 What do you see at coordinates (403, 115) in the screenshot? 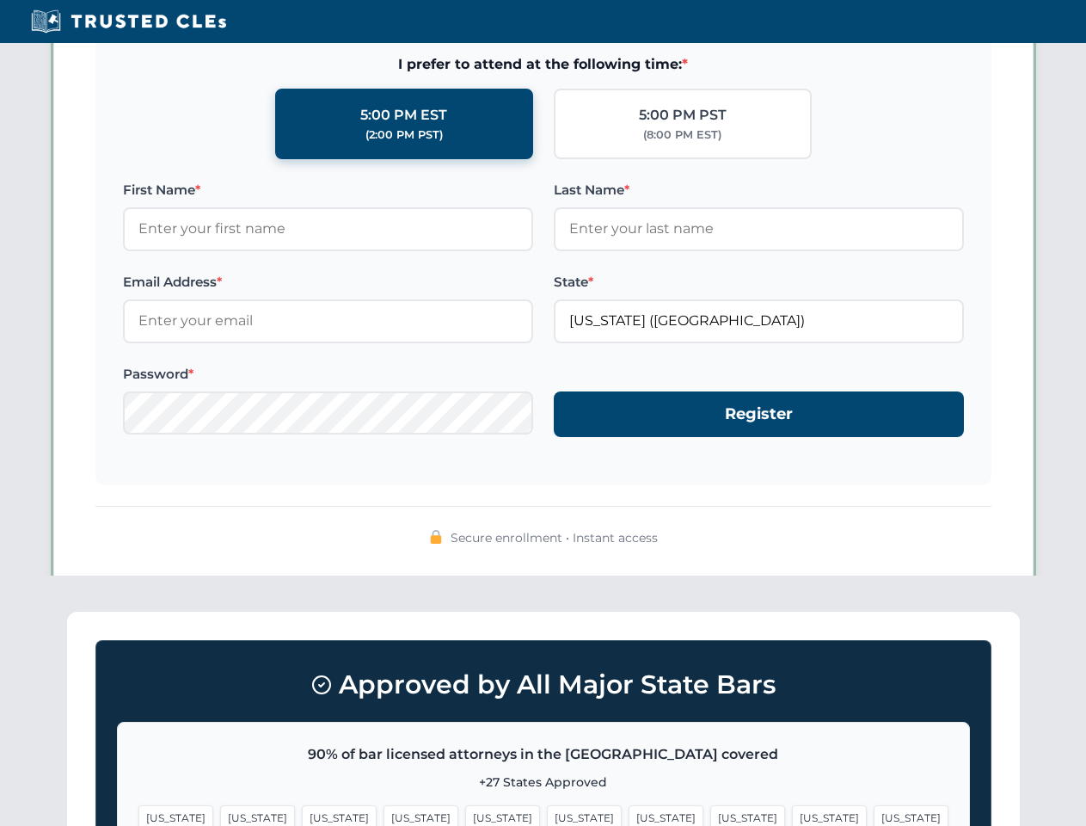
I see `div: 5:00 PM EST` at bounding box center [403, 115].